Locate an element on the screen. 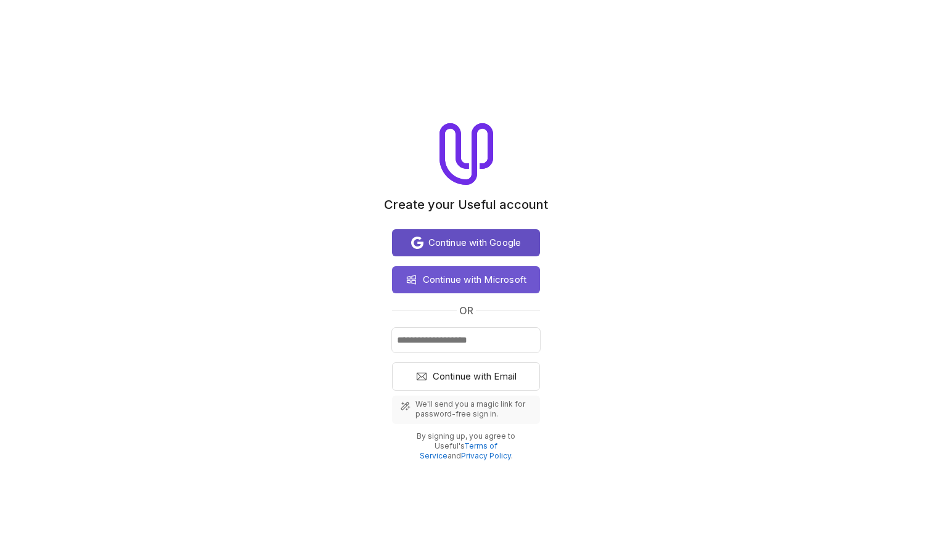 The height and width of the screenshot is (533, 932). input: Email is located at coordinates (466, 340).